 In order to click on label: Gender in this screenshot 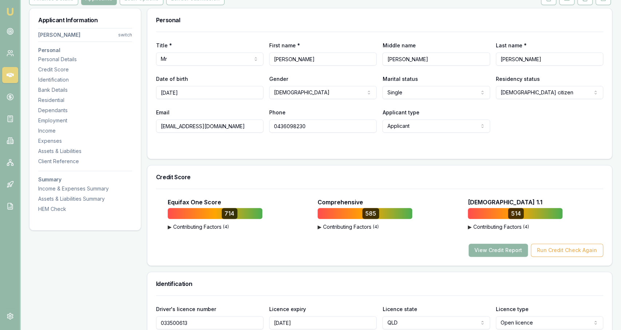, I will do `click(279, 79)`.